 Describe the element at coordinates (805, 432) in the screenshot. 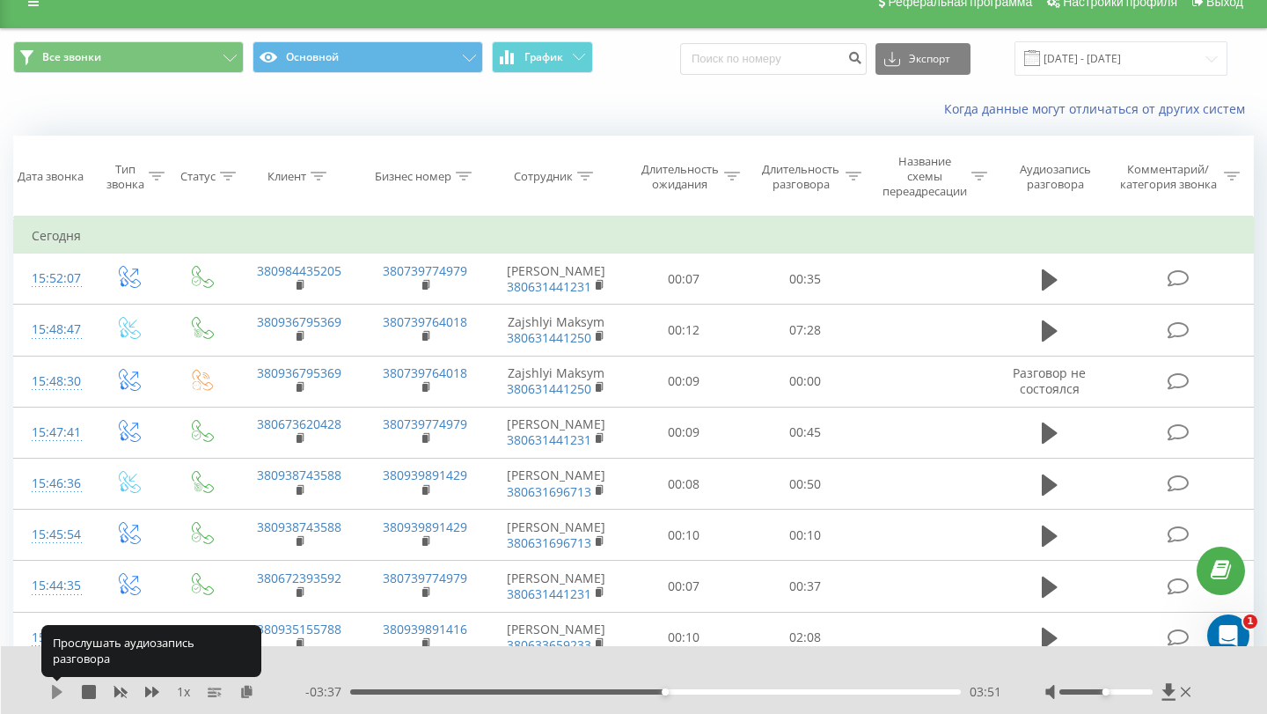

I see `td: 00:45` at that location.